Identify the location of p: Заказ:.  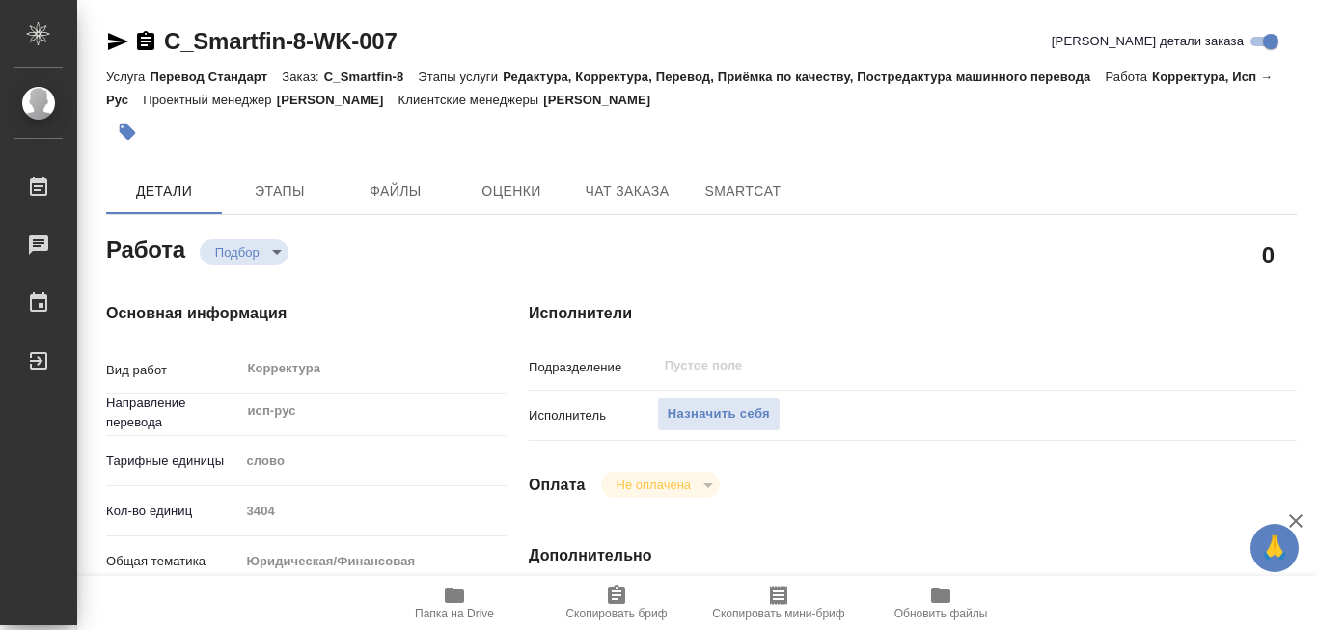
(302, 76).